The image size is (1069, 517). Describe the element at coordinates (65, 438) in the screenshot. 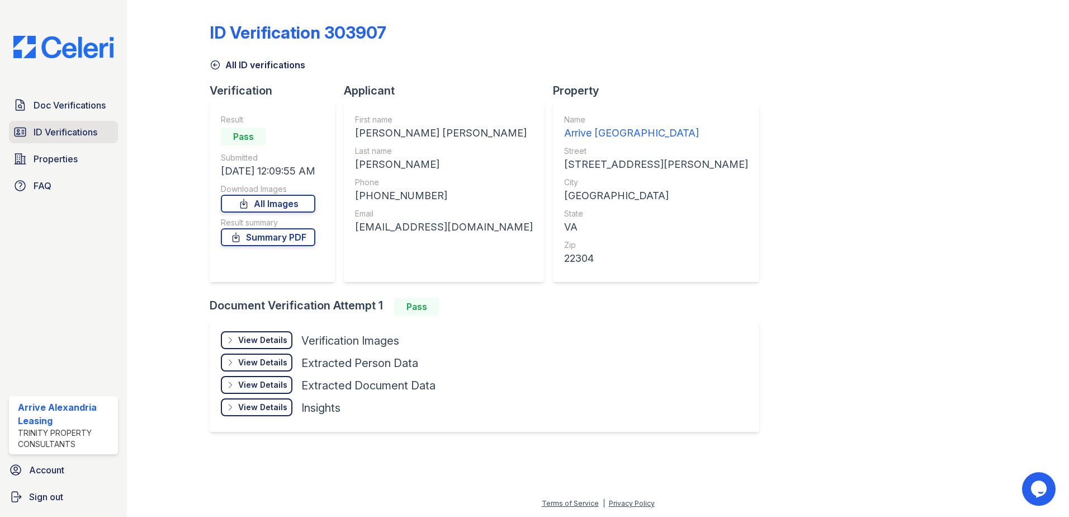

I see `div: Trinity Property Consultants` at that location.